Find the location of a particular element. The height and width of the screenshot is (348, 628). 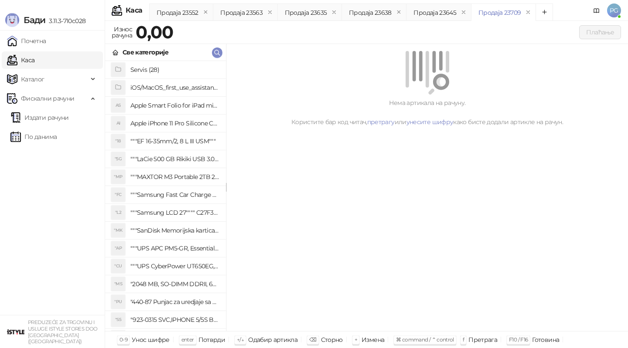

div: AI is located at coordinates (118, 123).